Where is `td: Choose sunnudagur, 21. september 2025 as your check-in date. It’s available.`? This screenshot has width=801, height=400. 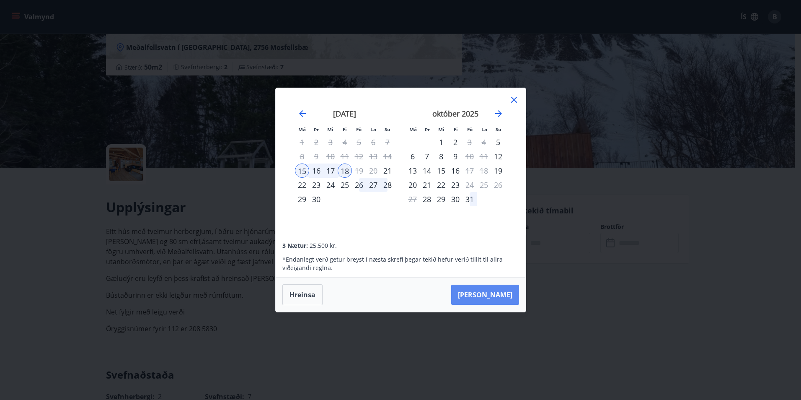 td: Choose sunnudagur, 21. september 2025 as your check-in date. It’s available. is located at coordinates (388, 171).